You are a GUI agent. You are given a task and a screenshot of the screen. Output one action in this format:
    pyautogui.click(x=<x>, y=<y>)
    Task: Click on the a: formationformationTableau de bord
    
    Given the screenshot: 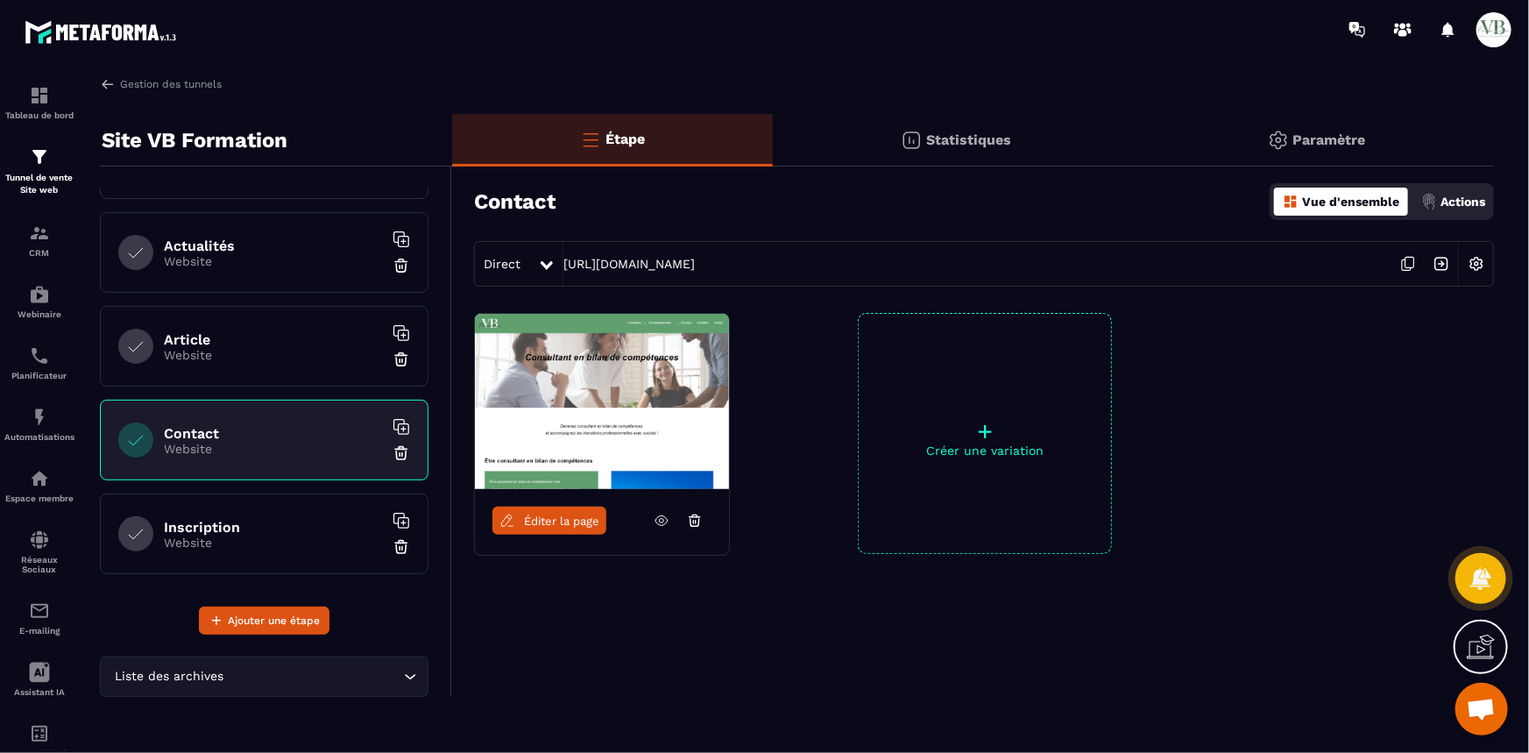 What is the action you would take?
    pyautogui.click(x=39, y=103)
    